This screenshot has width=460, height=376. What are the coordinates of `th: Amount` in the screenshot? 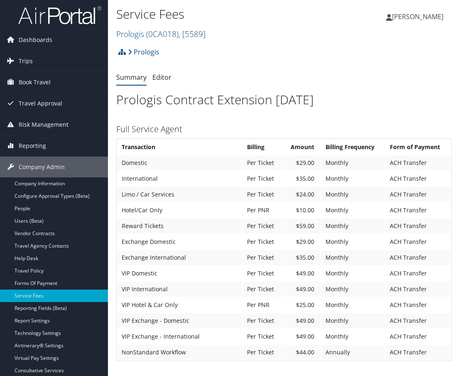 It's located at (302, 147).